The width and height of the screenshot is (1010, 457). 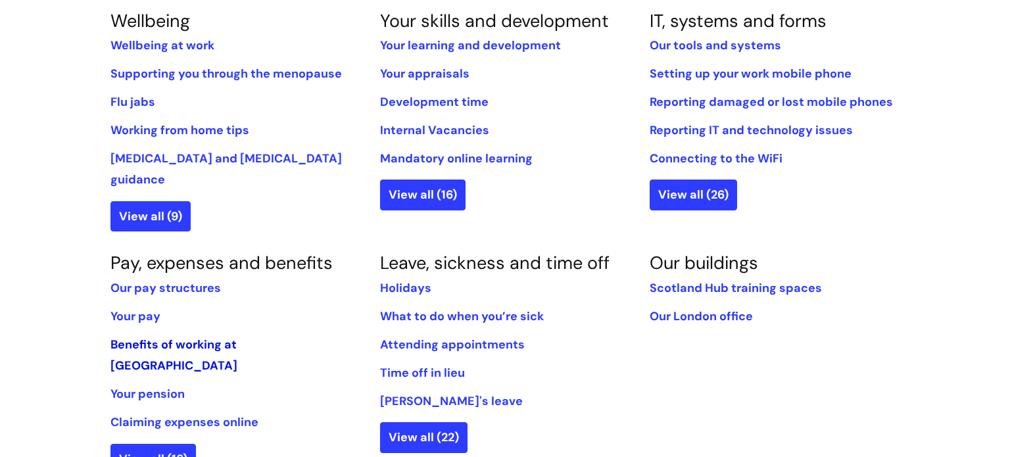 What do you see at coordinates (434, 102) in the screenshot?
I see `a: Development time` at bounding box center [434, 102].